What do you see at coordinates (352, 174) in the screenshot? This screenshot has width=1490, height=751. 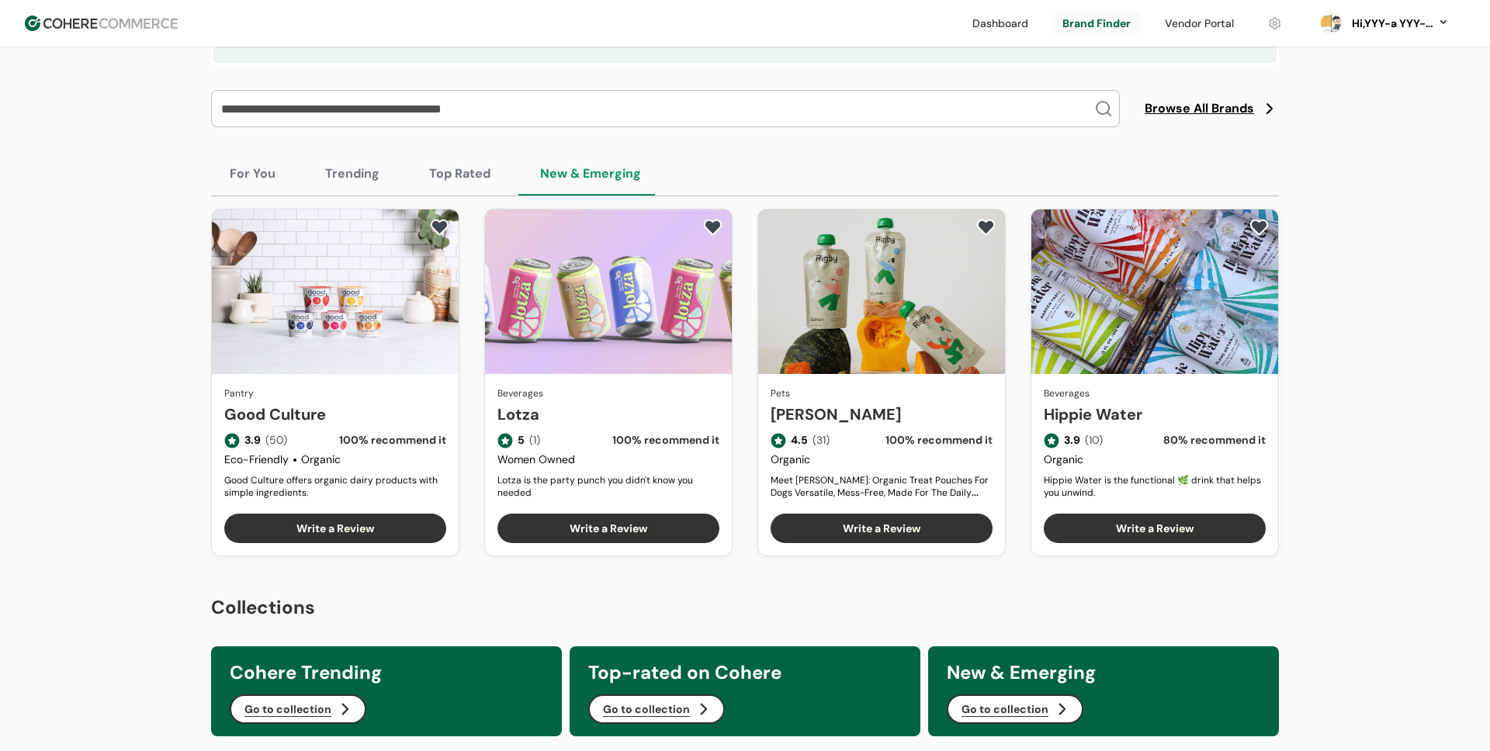 I see `button: Trending` at bounding box center [352, 174].